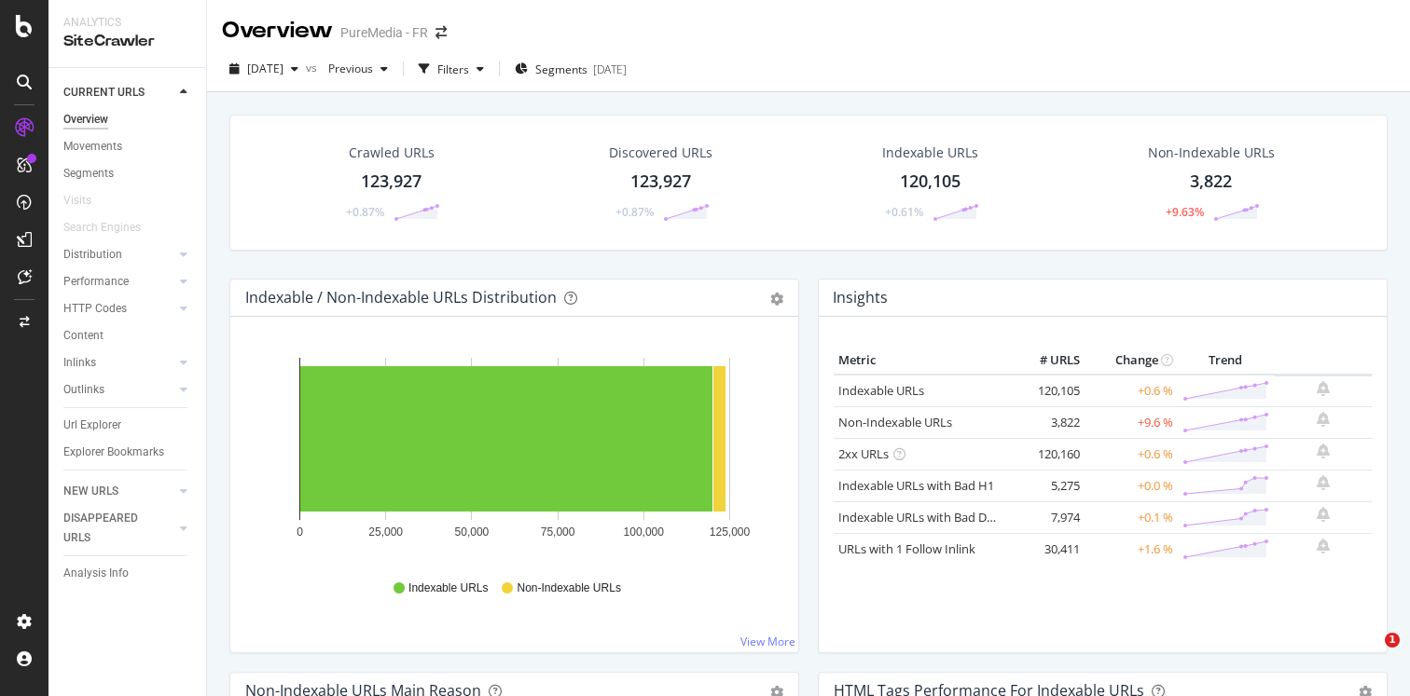 The height and width of the screenshot is (696, 1410). What do you see at coordinates (915, 486) in the screenshot?
I see `a: Indexable URLs with Bad H1` at bounding box center [915, 486].